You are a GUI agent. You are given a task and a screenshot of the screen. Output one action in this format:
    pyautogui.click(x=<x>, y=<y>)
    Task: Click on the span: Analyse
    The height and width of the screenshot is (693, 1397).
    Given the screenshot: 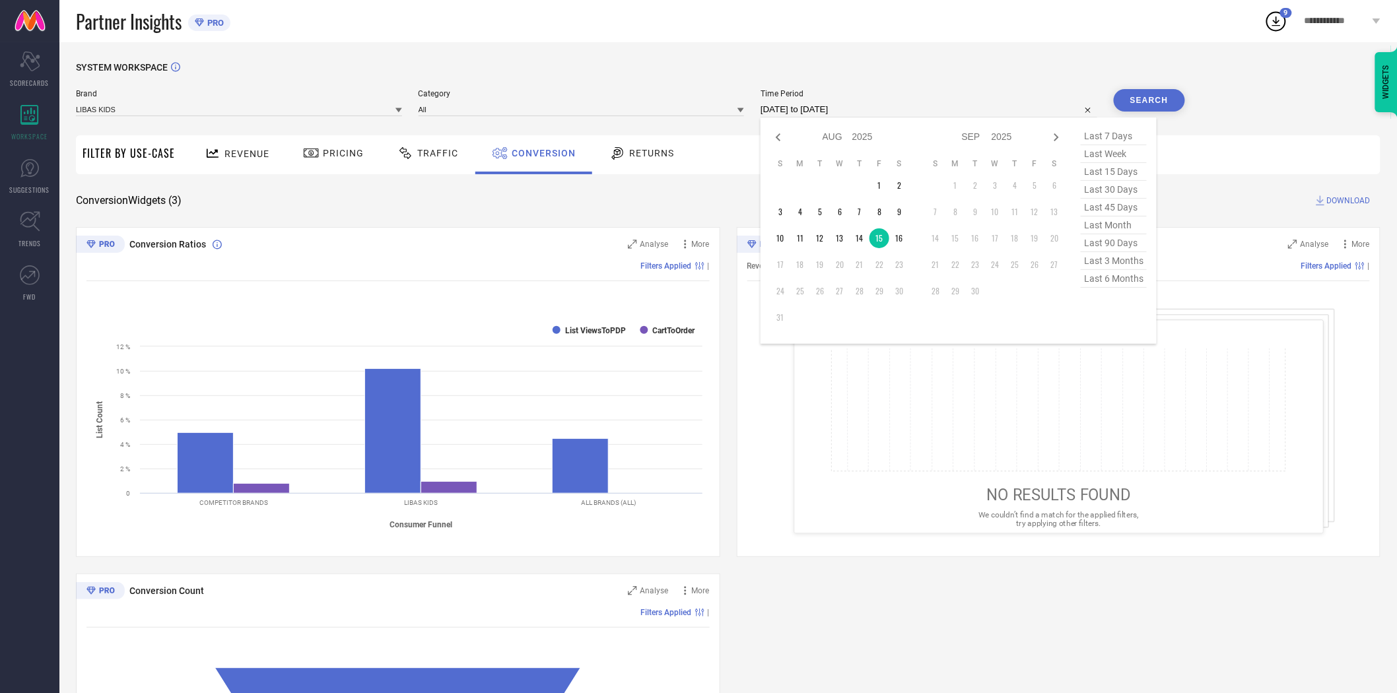 What is the action you would take?
    pyautogui.click(x=654, y=244)
    